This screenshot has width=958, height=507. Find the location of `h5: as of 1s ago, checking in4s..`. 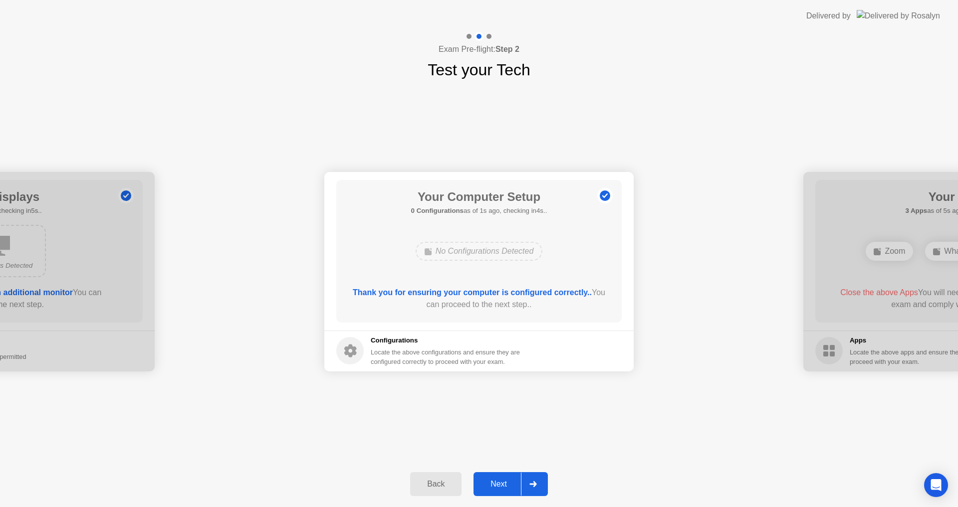

h5: as of 1s ago, checking in4s.. is located at coordinates (479, 211).